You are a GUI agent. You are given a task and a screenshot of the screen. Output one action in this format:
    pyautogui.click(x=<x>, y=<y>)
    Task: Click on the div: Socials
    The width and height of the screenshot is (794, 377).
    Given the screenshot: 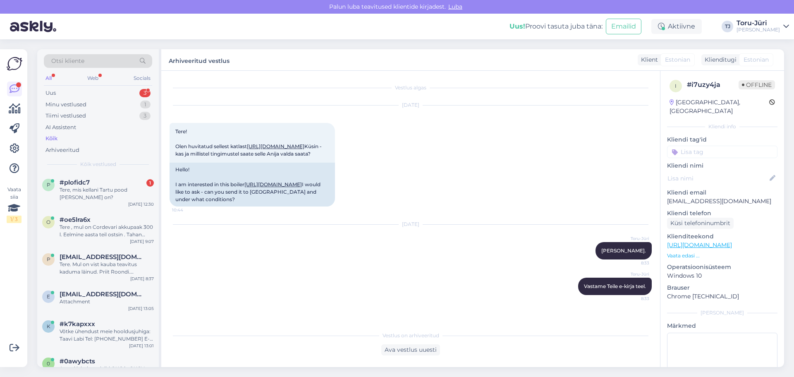 What is the action you would take?
    pyautogui.click(x=142, y=78)
    